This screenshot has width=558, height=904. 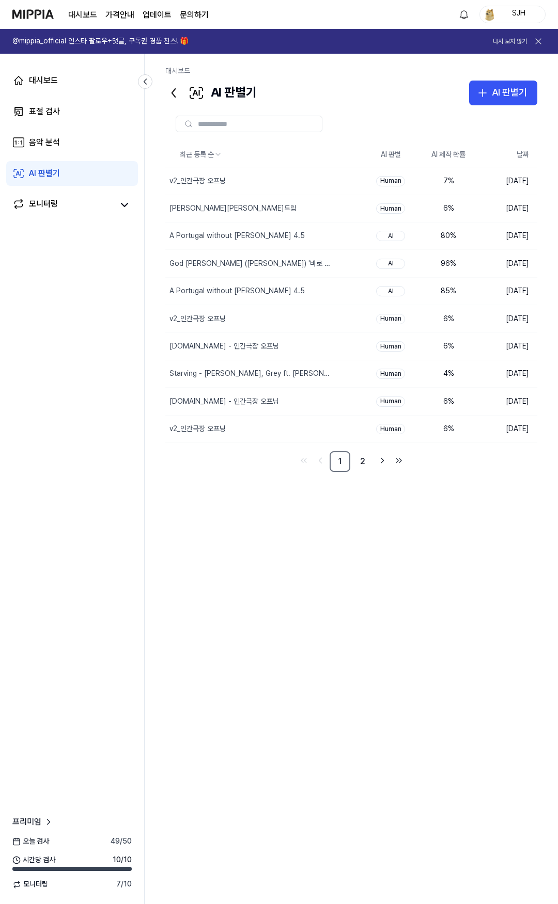 What do you see at coordinates (194, 15) in the screenshot?
I see `a: 문의하기` at bounding box center [194, 15].